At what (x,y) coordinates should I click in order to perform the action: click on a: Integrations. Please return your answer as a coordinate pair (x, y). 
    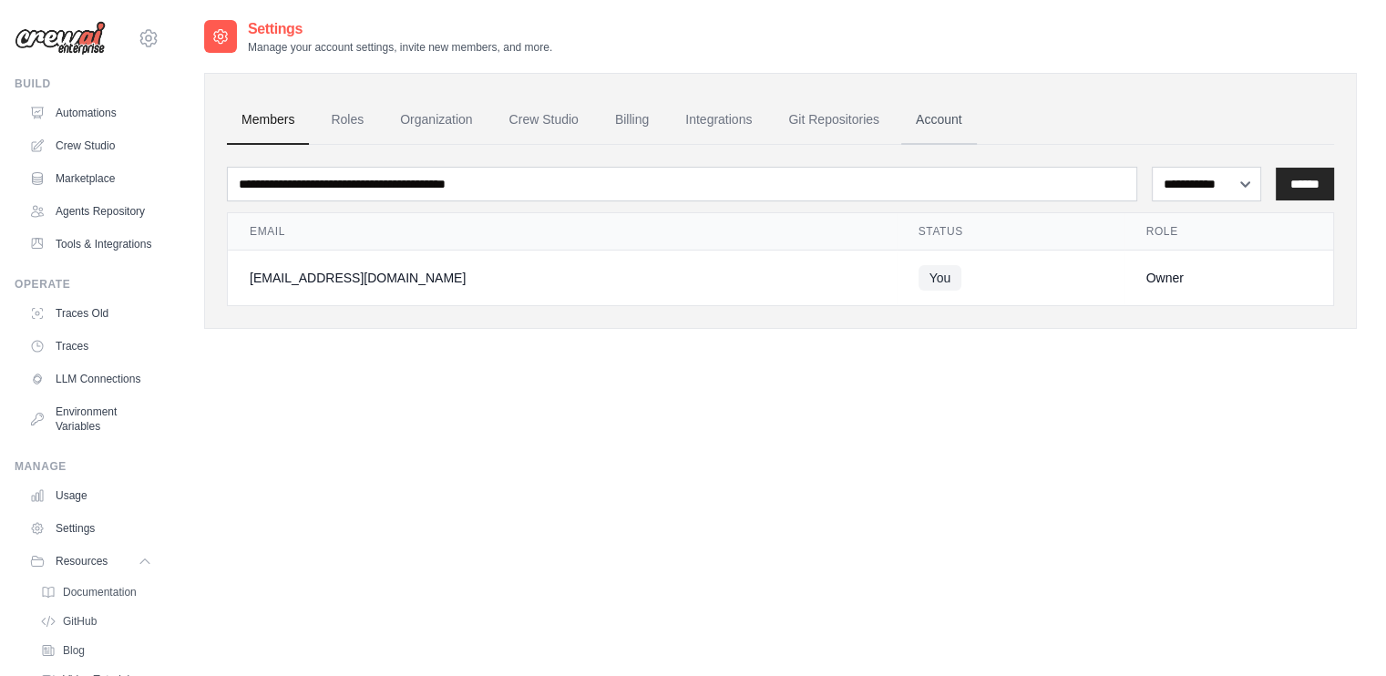
    Looking at the image, I should click on (718, 120).